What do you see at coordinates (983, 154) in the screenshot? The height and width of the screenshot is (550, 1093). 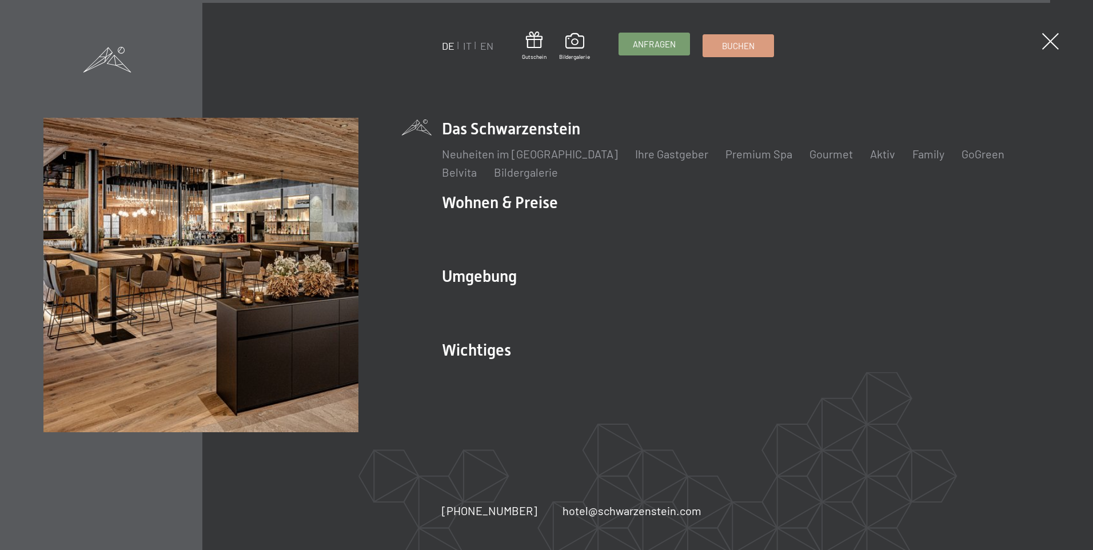 I see `a: GoGreen` at bounding box center [983, 154].